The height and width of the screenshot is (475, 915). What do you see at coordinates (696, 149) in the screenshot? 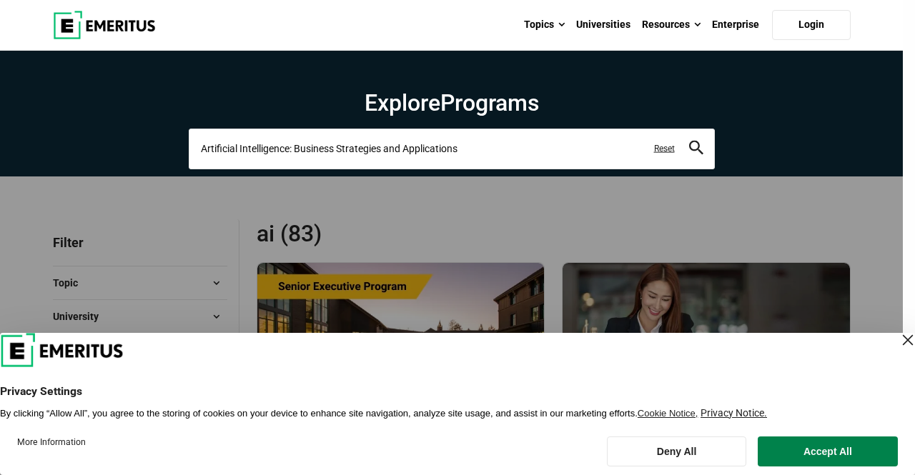
I see `button: search` at bounding box center [696, 149].